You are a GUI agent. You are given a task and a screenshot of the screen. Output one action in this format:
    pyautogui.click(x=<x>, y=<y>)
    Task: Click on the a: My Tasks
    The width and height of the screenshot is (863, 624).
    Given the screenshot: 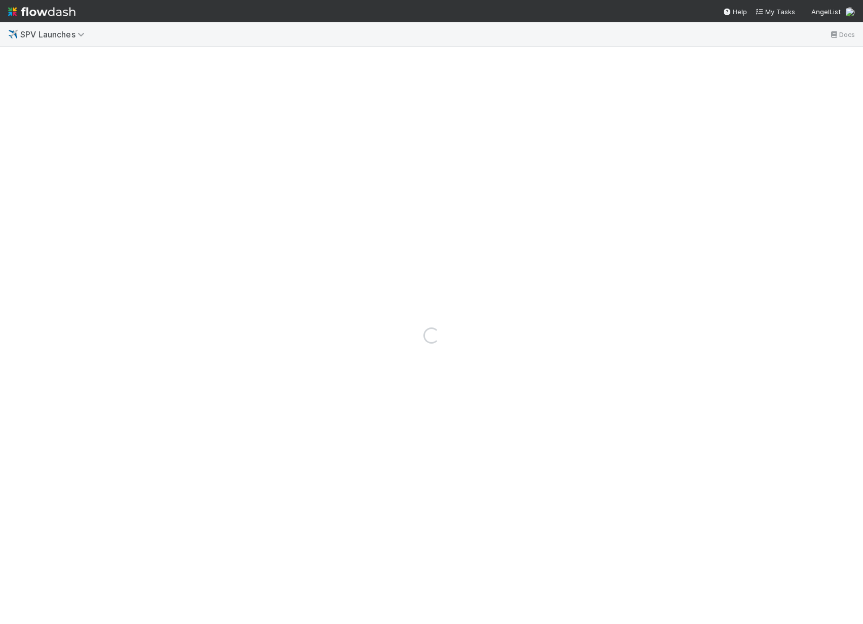 What is the action you would take?
    pyautogui.click(x=775, y=12)
    